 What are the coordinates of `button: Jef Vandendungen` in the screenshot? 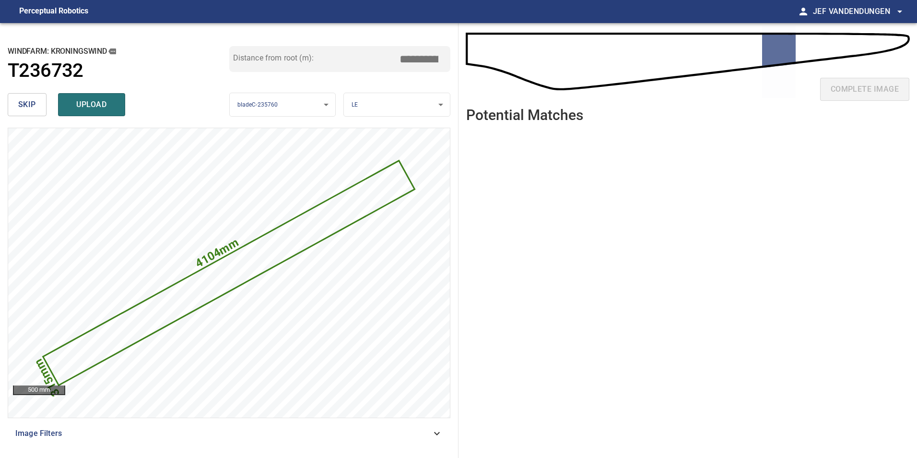 It's located at (857, 12).